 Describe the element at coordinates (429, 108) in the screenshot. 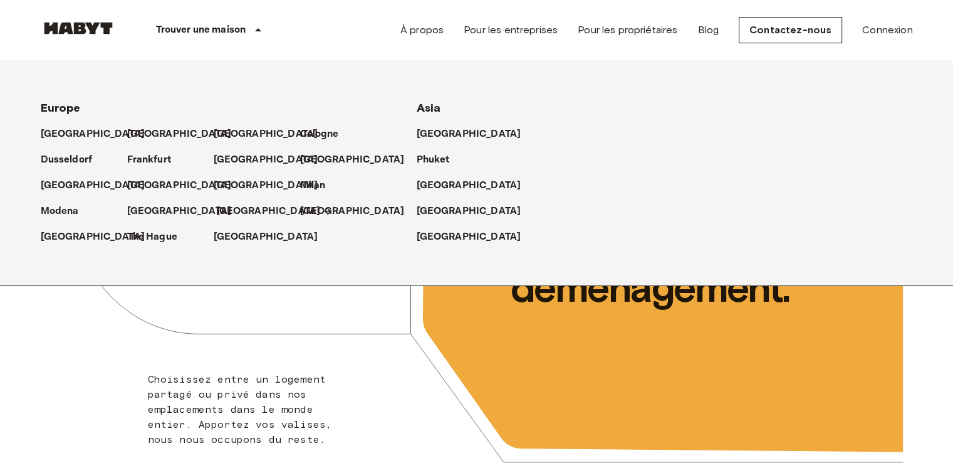

I see `span: Asia` at that location.